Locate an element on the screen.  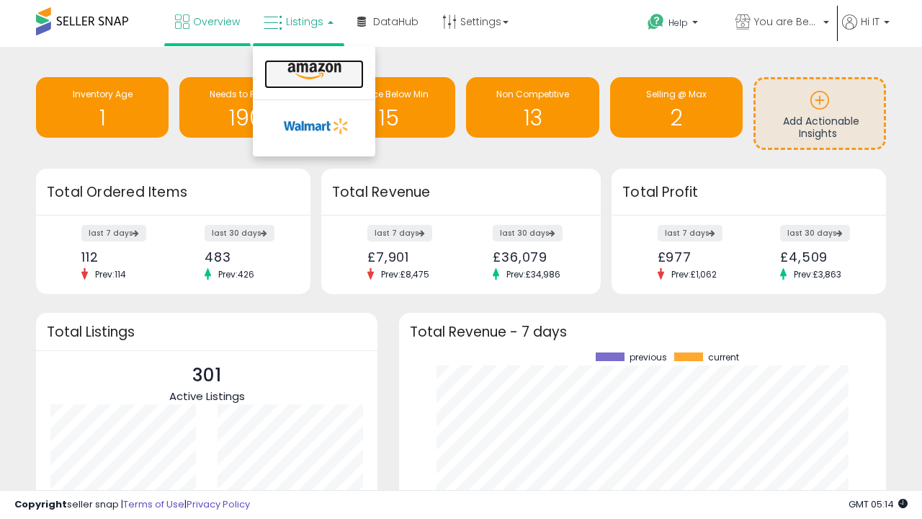
div: 112 is located at coordinates (122, 256).